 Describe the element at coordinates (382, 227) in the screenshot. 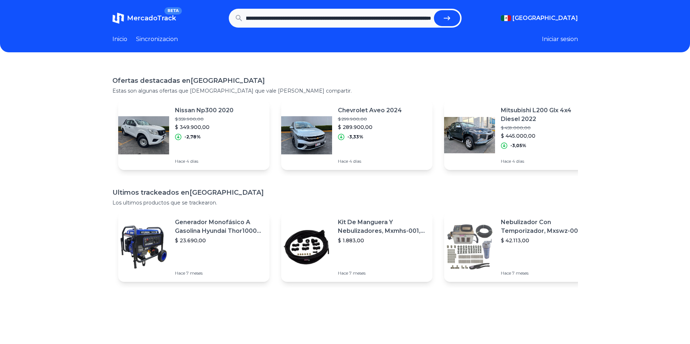

I see `p: Kit De Manguera Y Nebulizadores, Mxmhs-001, 6m, 6 Tees, 8 Bo` at that location.